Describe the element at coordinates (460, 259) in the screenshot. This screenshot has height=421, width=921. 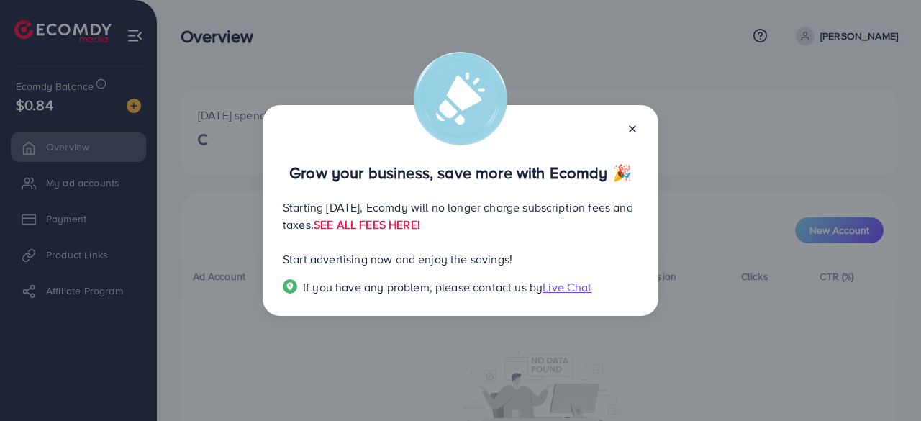
I see `p: Start advertising now and enjoy the savings!` at that location.